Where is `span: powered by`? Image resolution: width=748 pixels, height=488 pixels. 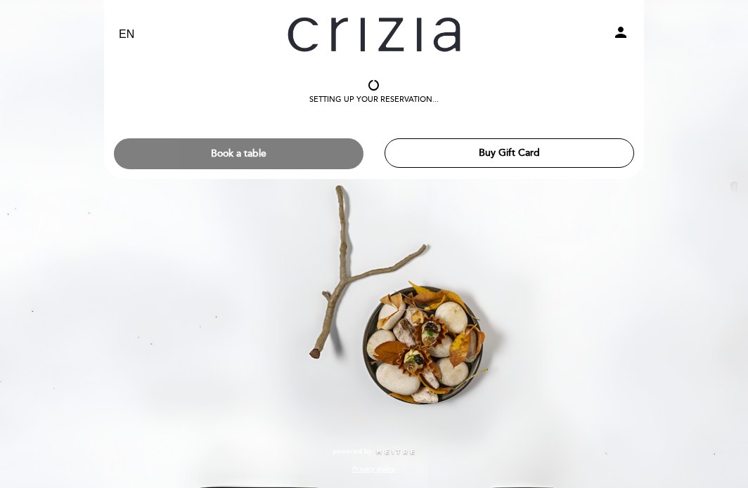 span: powered by is located at coordinates (352, 452).